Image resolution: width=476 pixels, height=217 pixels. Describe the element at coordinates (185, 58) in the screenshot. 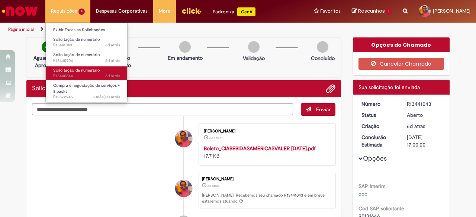

I see `p: Em andamento` at that location.